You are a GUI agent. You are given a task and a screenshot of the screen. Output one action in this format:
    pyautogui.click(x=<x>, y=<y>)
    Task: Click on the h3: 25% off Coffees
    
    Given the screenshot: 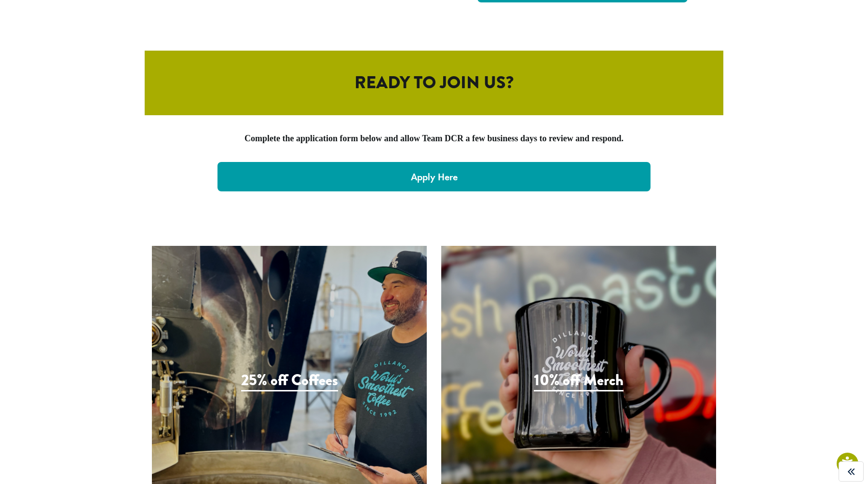 What is the action you would take?
    pyautogui.click(x=289, y=381)
    